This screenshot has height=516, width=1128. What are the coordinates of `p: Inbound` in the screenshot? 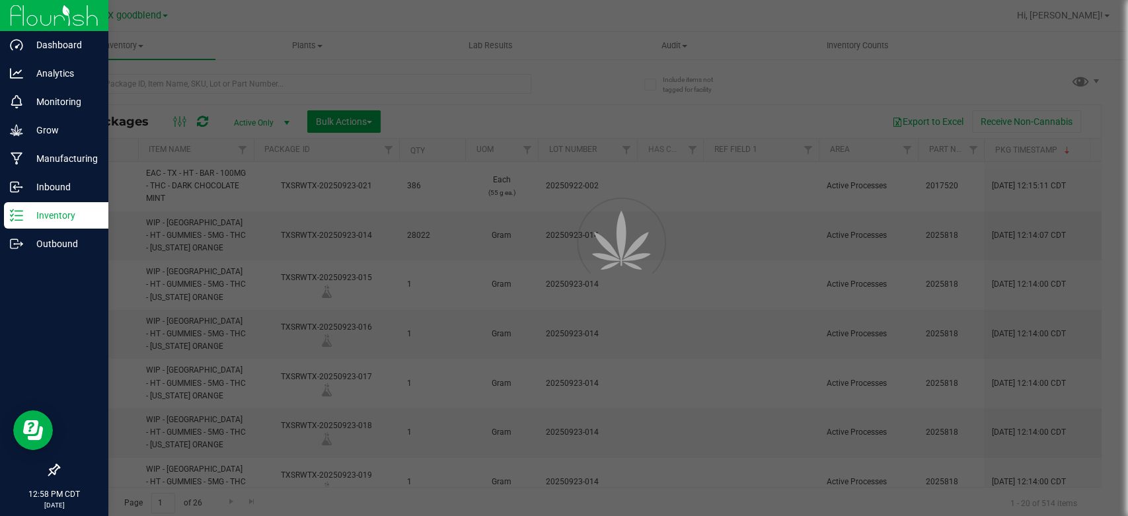 It's located at (63, 187).